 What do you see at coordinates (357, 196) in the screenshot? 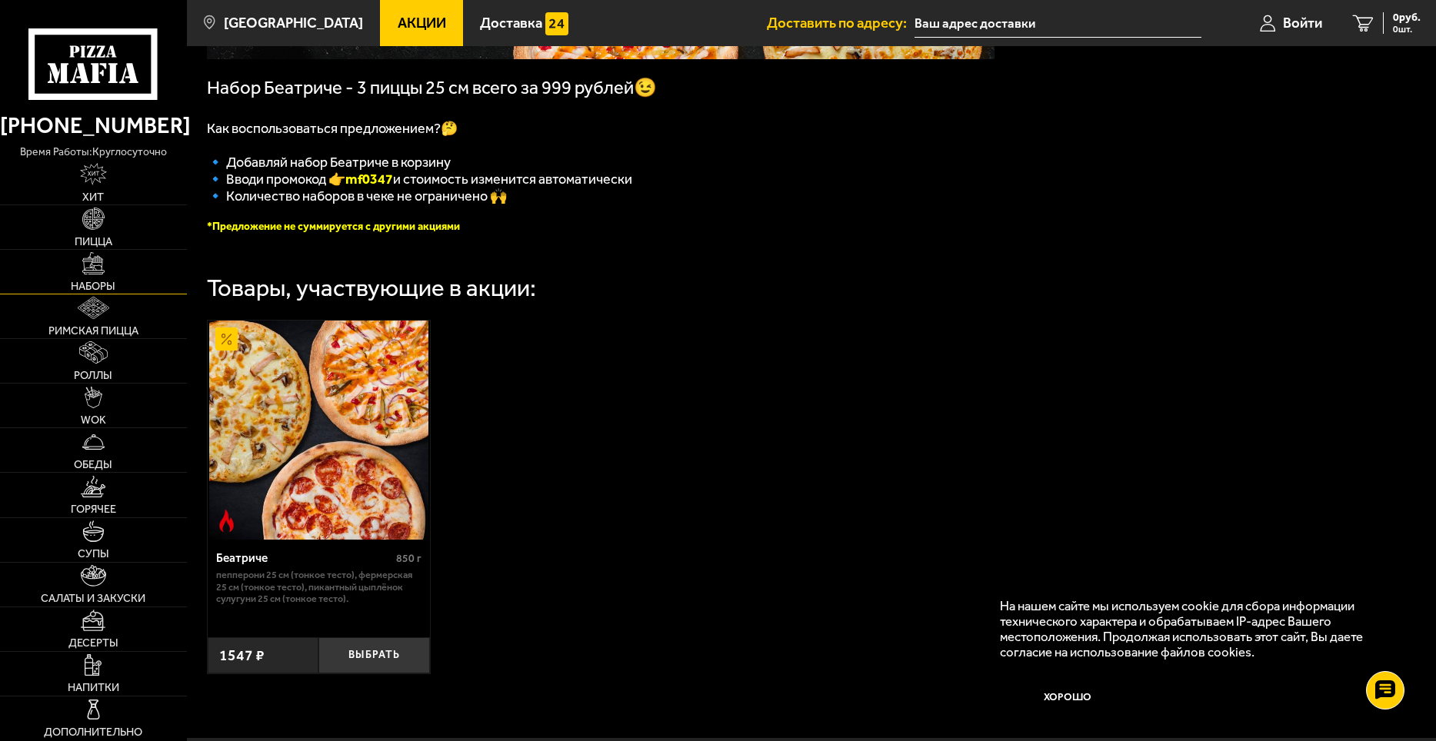
I see `span: 🔹 Количество наборов в чеке не ограничено 🙌` at bounding box center [357, 196].